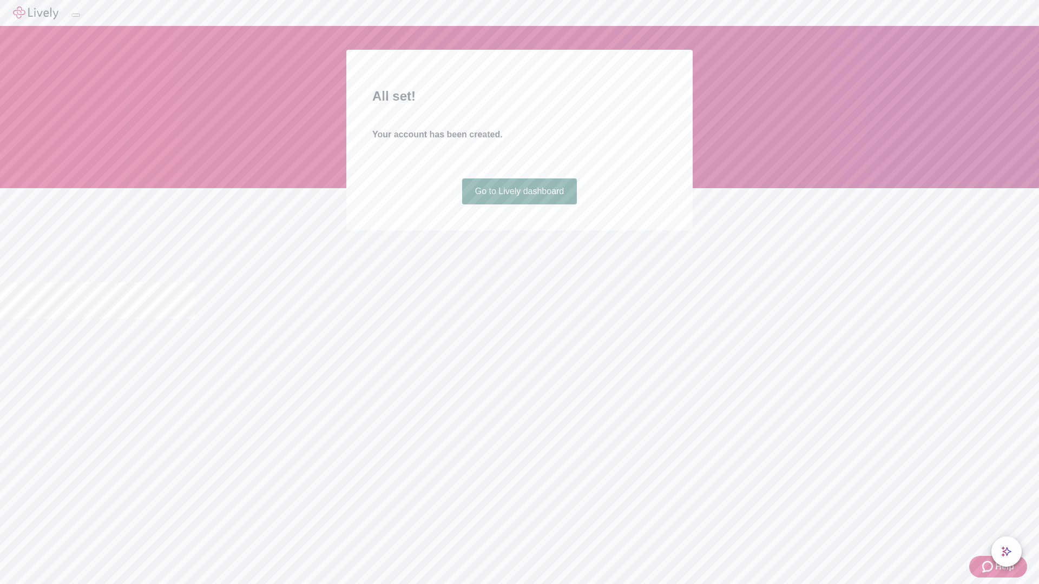 Image resolution: width=1039 pixels, height=584 pixels. I want to click on img: Lively, so click(36, 13).